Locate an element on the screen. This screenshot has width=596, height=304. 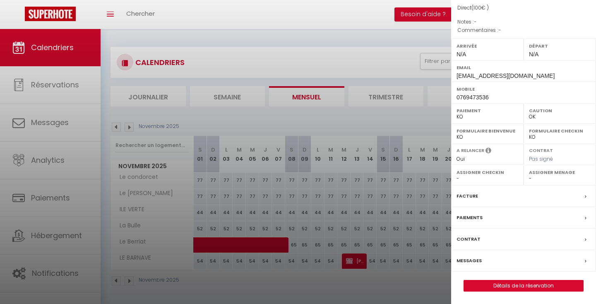
label: Messages is located at coordinates (469, 260).